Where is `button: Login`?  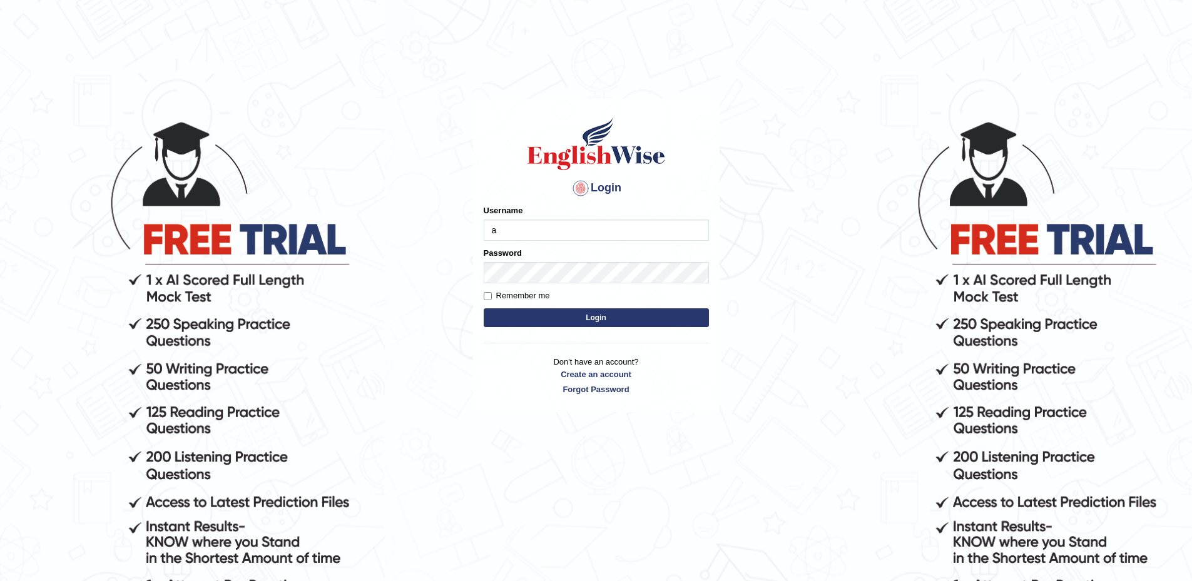 button: Login is located at coordinates (596, 318).